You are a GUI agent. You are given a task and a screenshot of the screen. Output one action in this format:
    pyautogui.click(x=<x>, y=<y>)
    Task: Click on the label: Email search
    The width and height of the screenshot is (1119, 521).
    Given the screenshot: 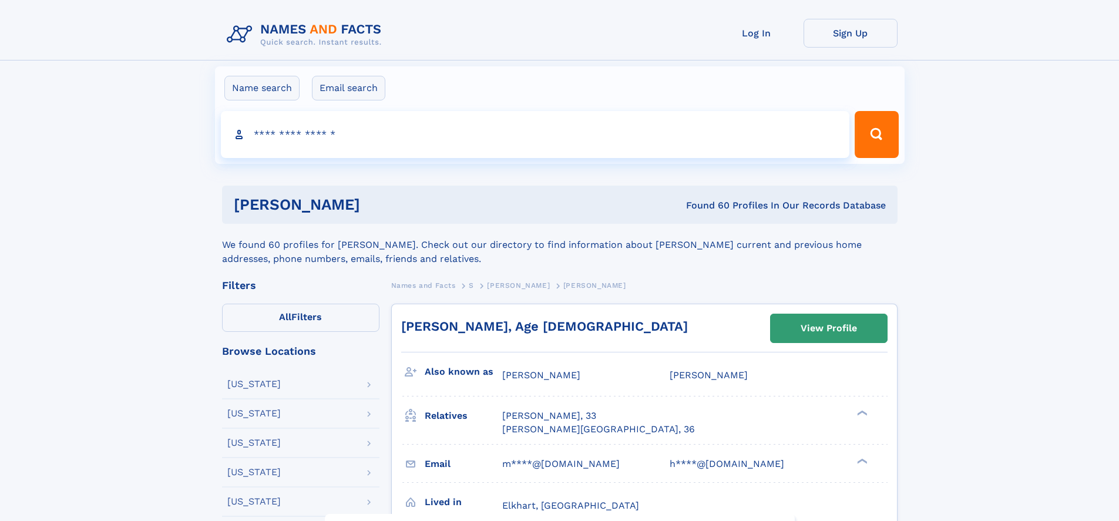 What is the action you would take?
    pyautogui.click(x=348, y=88)
    